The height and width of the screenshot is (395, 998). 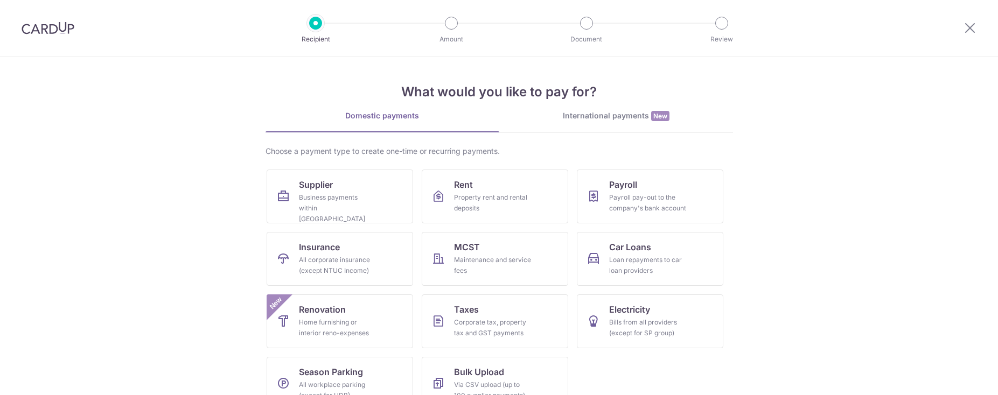 What do you see at coordinates (340, 322) in the screenshot?
I see `a: RenovationHome furnishing or interior reno-expensesNew` at bounding box center [340, 322].